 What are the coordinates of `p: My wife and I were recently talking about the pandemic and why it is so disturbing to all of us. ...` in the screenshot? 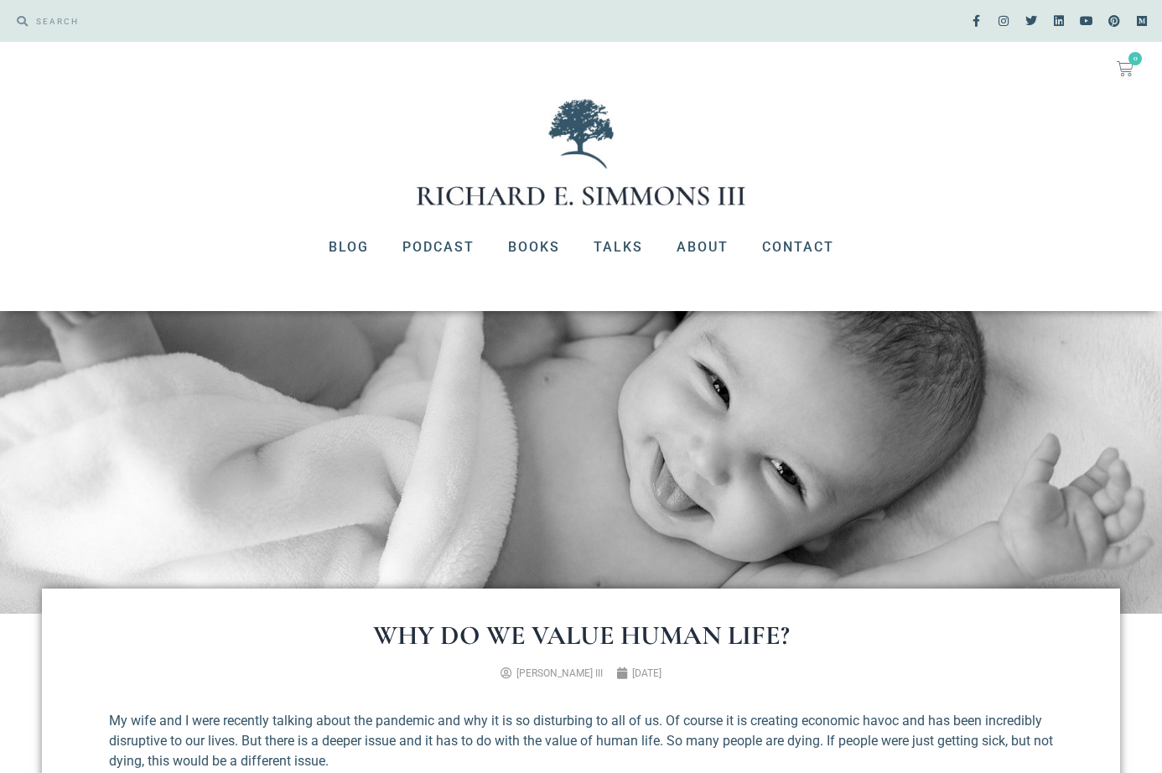 It's located at (581, 741).